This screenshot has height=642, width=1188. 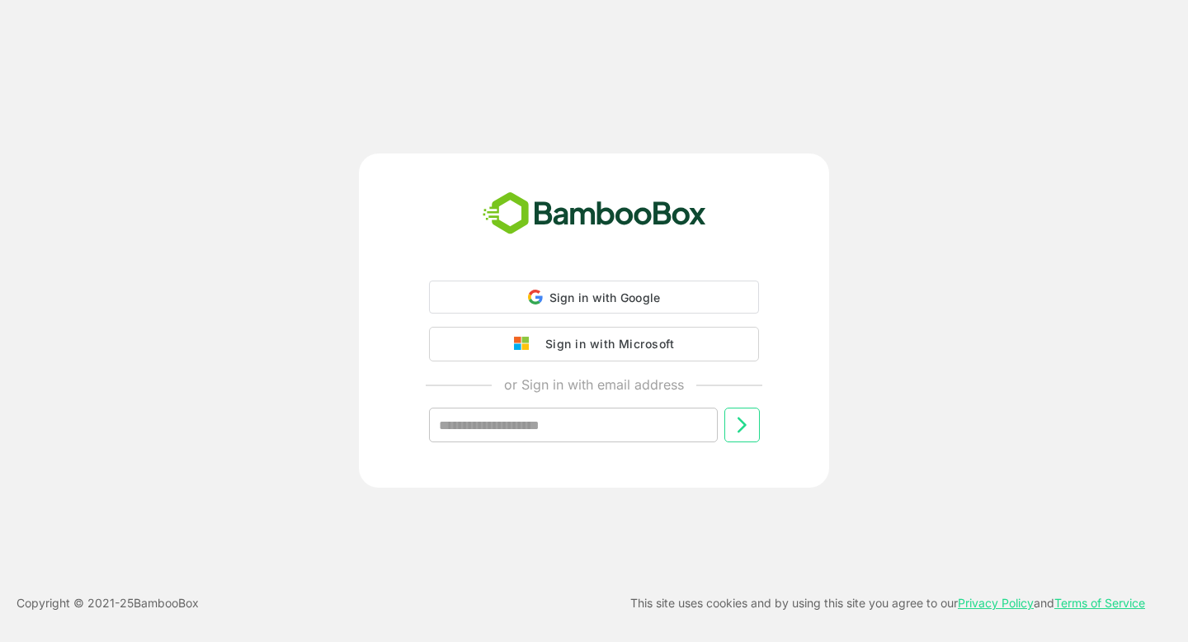 I want to click on span: Sign in with Google, so click(x=605, y=297).